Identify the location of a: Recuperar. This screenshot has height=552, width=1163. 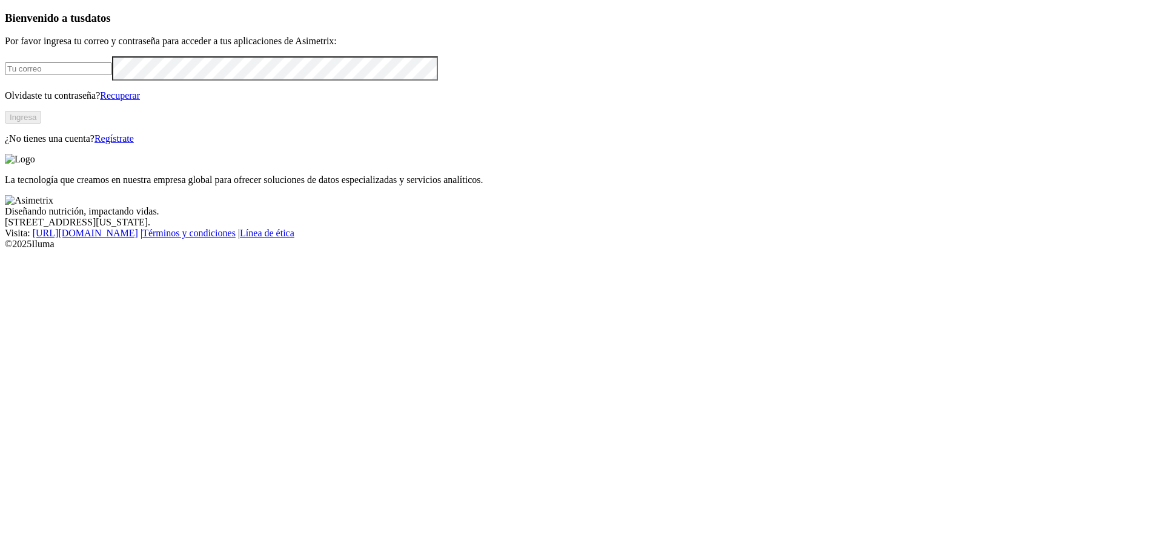
(120, 95).